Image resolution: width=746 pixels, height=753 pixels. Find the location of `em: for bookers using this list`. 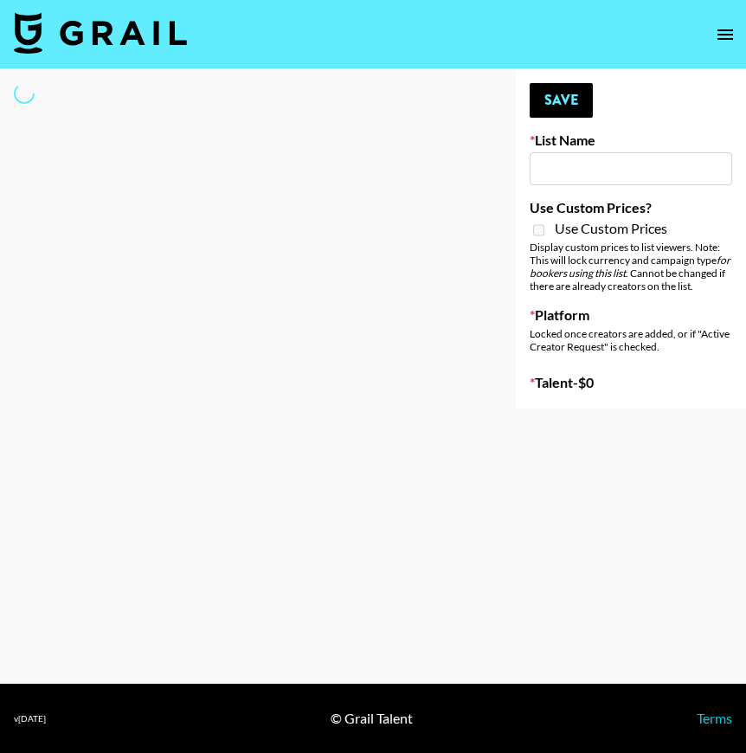

em: for bookers using this list is located at coordinates (630, 267).